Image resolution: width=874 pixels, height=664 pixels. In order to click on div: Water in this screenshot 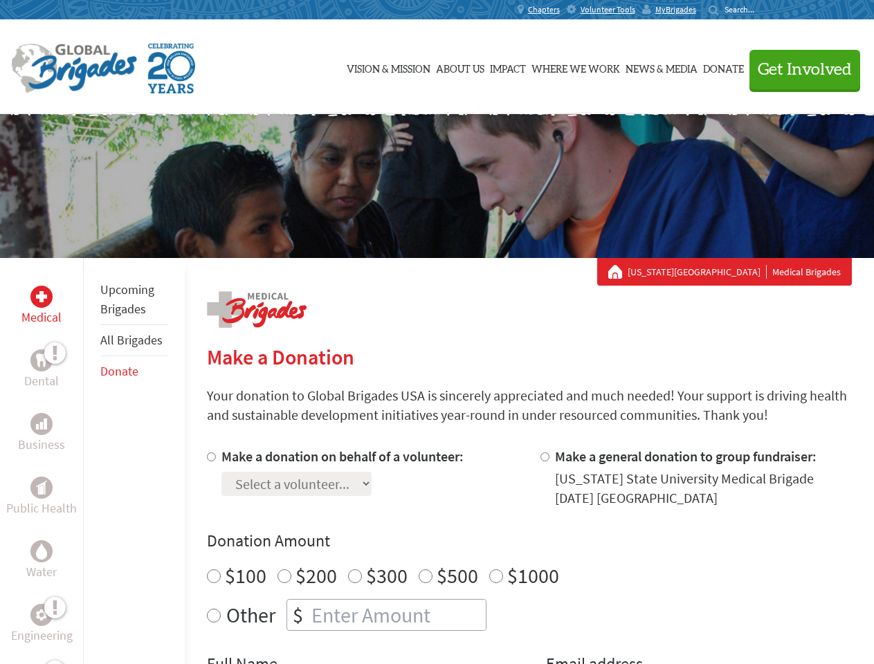, I will do `click(42, 551)`.